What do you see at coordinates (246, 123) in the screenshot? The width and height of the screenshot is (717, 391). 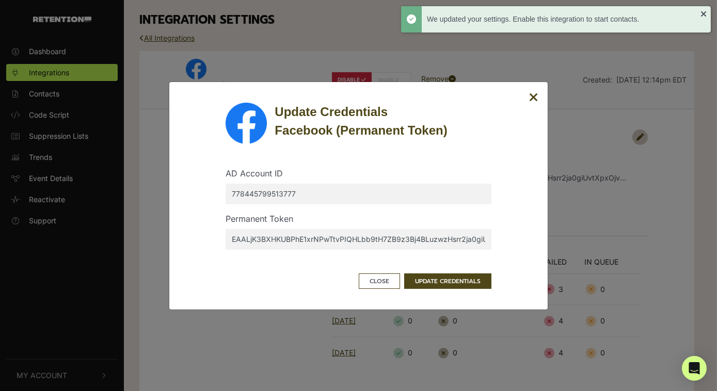 I see `img: Facebook (Permanent Token)` at bounding box center [246, 123].